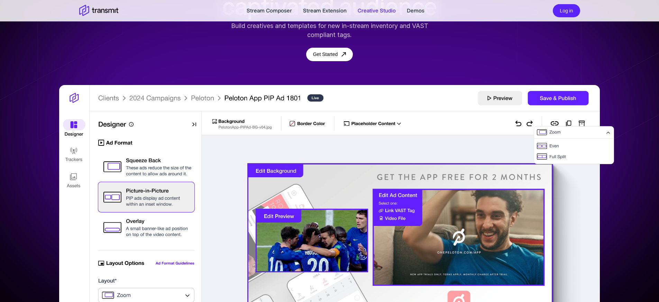 Image resolution: width=659 pixels, height=302 pixels. What do you see at coordinates (269, 11) in the screenshot?
I see `a: Stream Composer` at bounding box center [269, 11].